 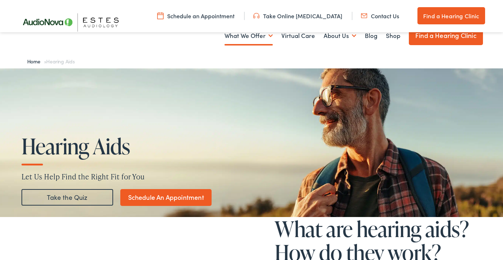 I want to click on a: What We Offer, so click(x=249, y=36).